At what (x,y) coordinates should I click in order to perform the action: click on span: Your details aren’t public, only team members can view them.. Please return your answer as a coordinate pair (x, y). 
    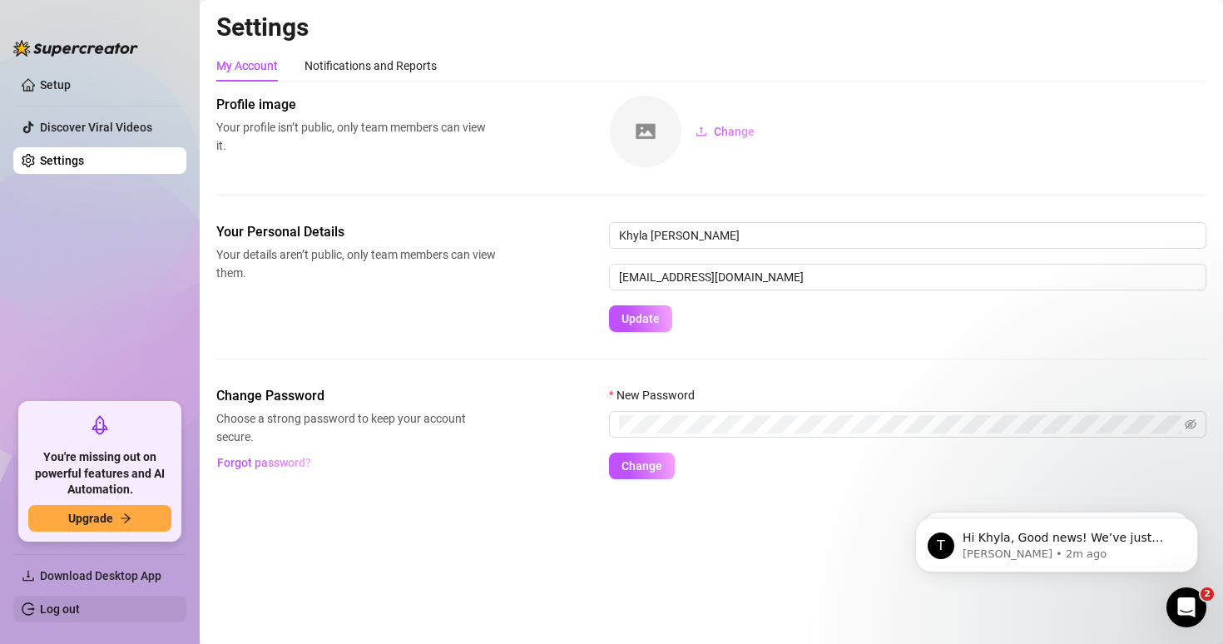
    Looking at the image, I should click on (356, 264).